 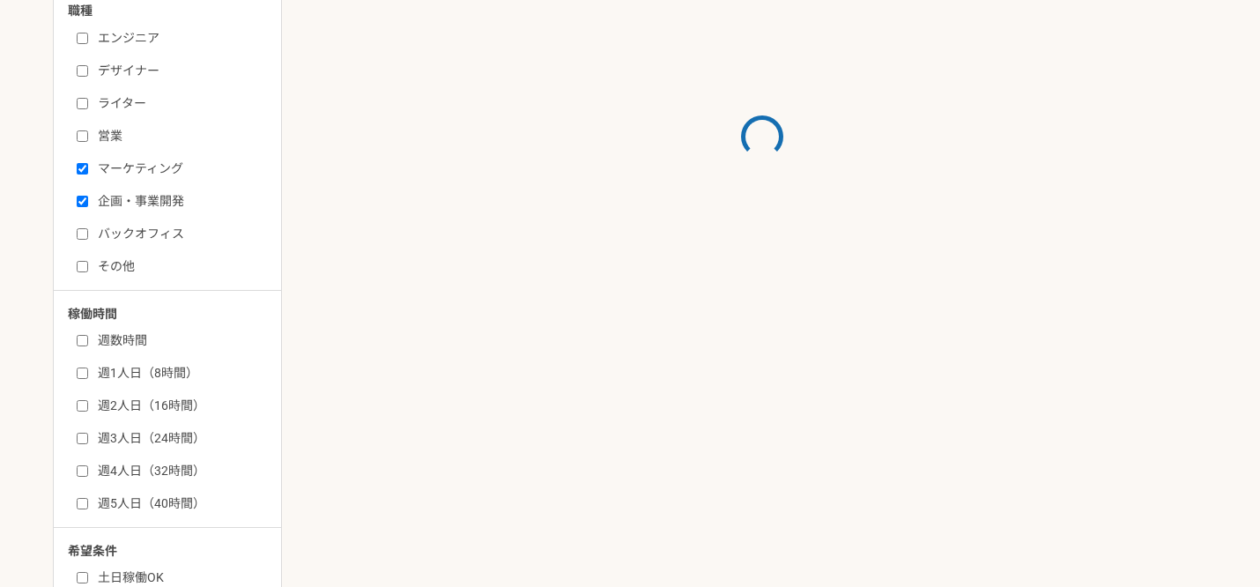 I want to click on input: 土日稼働OK, so click(x=82, y=577).